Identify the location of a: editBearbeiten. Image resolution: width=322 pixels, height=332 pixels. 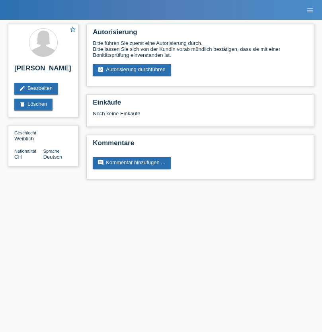
(36, 89).